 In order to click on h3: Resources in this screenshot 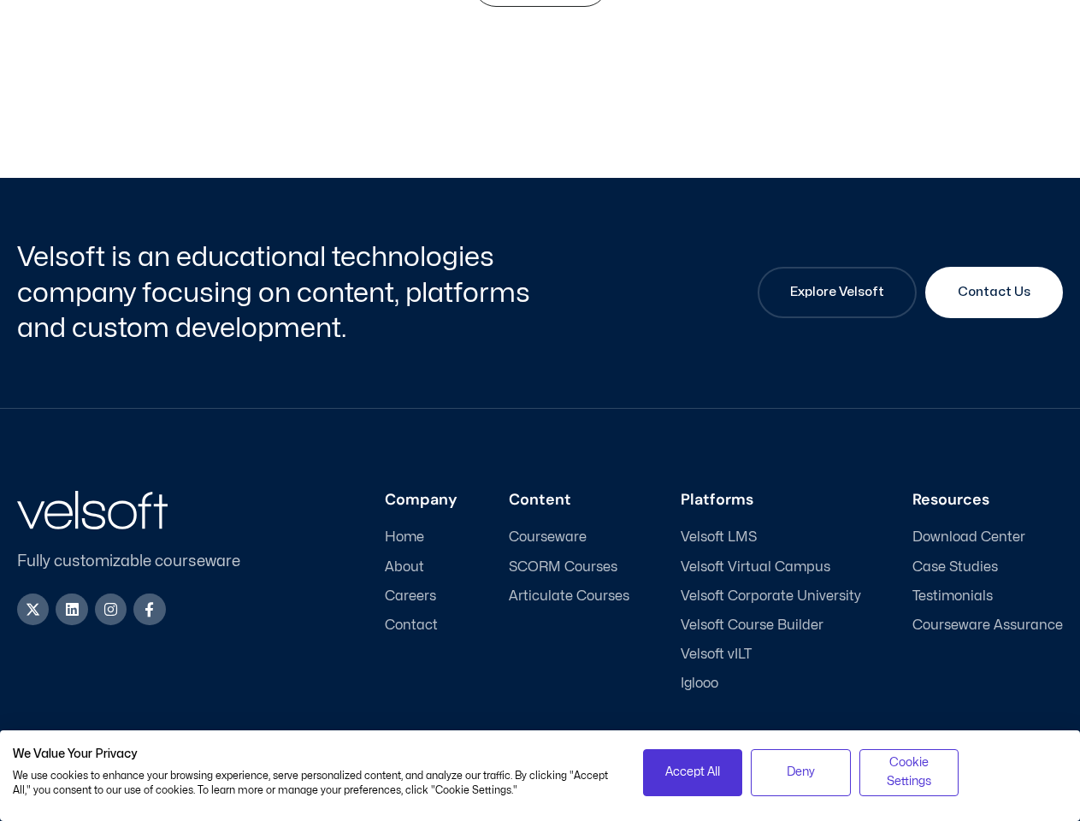, I will do `click(987, 500)`.